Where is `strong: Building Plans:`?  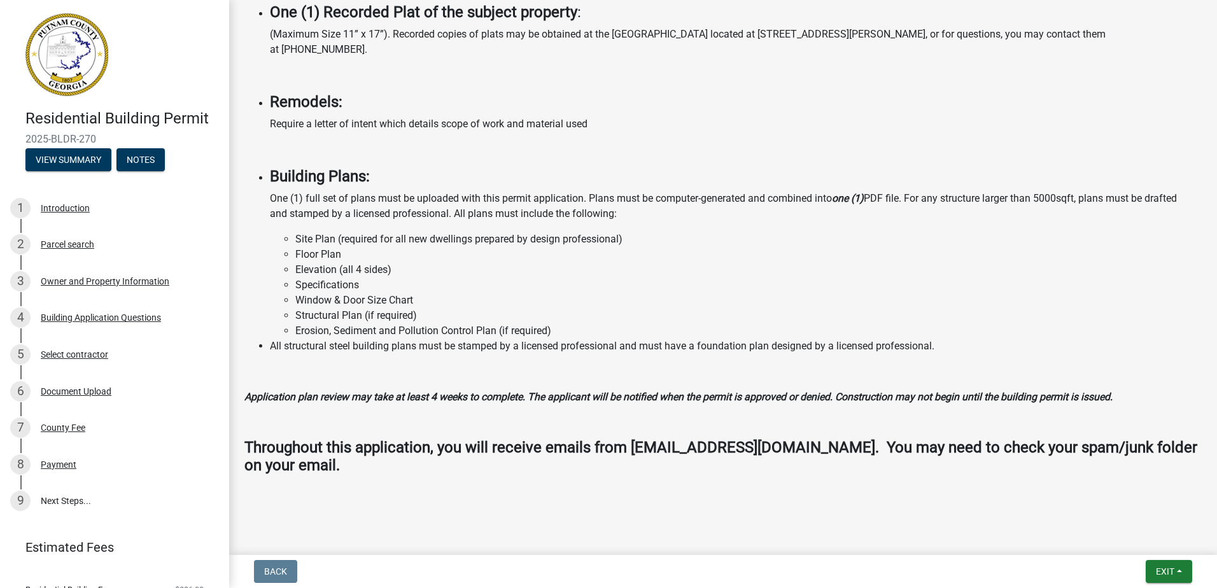
strong: Building Plans: is located at coordinates (320, 176).